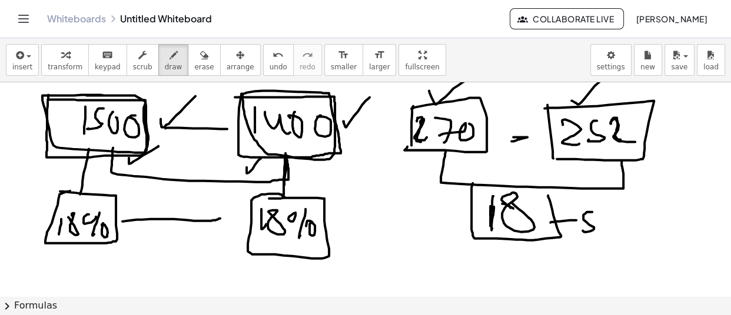 This screenshot has height=315, width=731. Describe the element at coordinates (142, 60) in the screenshot. I see `button: scrub` at that location.